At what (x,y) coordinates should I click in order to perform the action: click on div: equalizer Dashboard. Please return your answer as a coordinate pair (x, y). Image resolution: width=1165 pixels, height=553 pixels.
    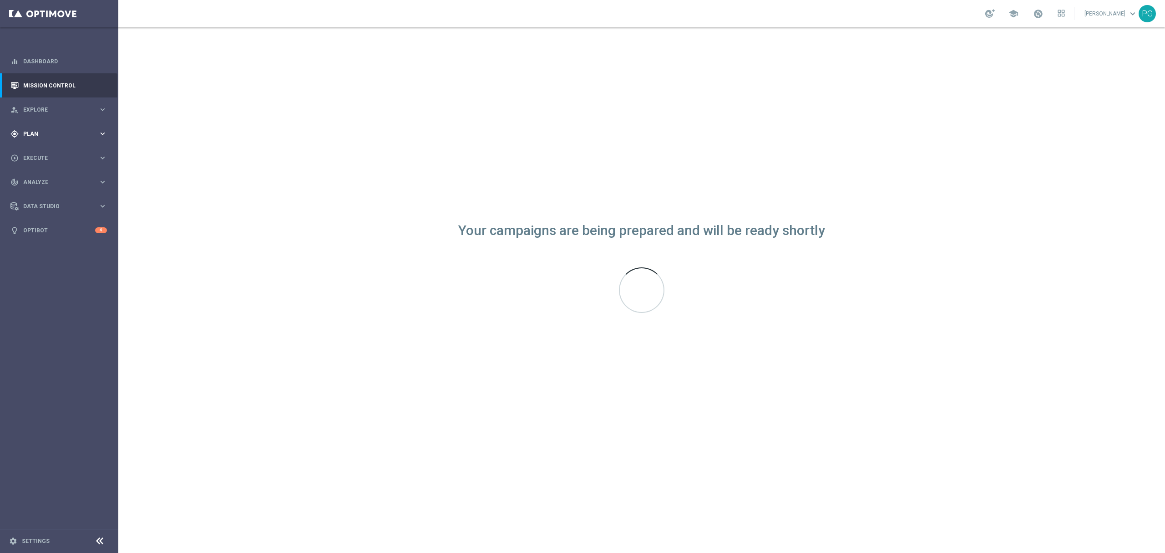
    Looking at the image, I should click on (59, 61).